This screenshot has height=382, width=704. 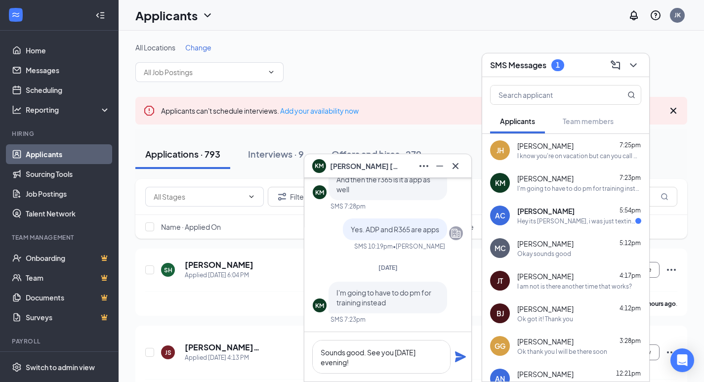 What do you see at coordinates (500, 281) in the screenshot?
I see `div: JT` at bounding box center [500, 281].